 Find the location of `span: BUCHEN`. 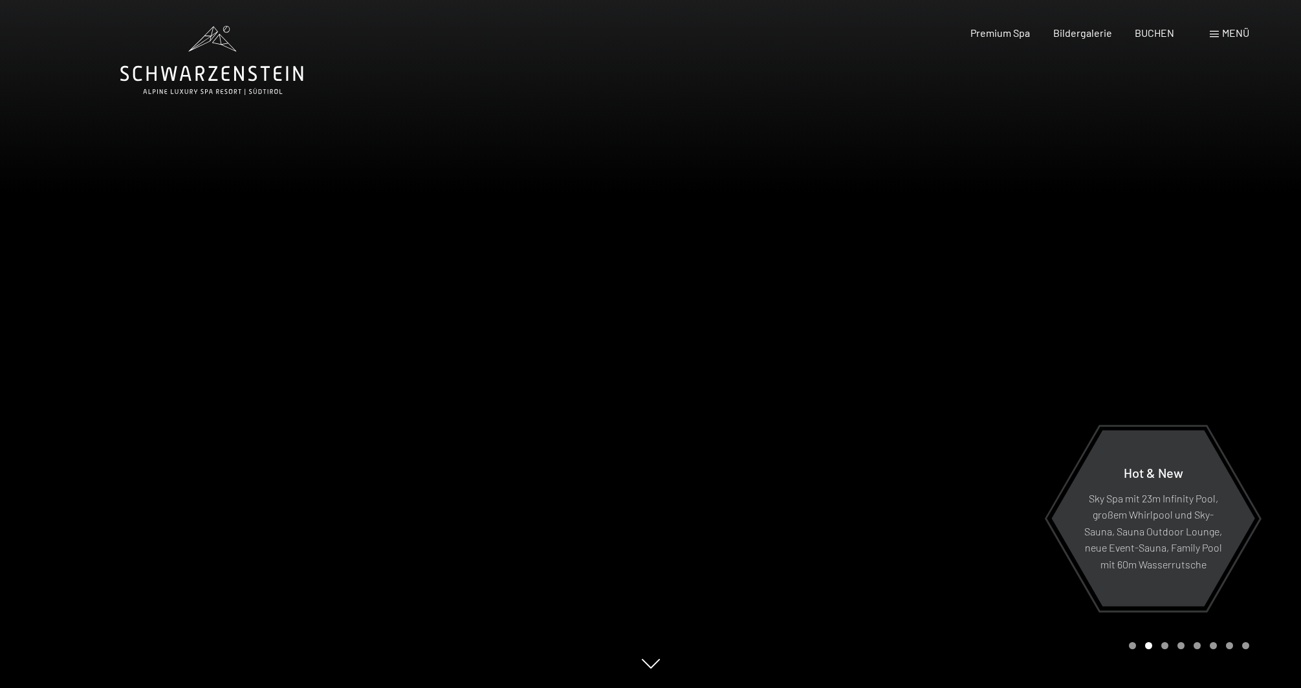

span: BUCHEN is located at coordinates (1154, 32).